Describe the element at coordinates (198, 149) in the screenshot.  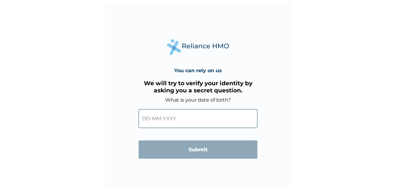
I see `input: Submit` at that location.